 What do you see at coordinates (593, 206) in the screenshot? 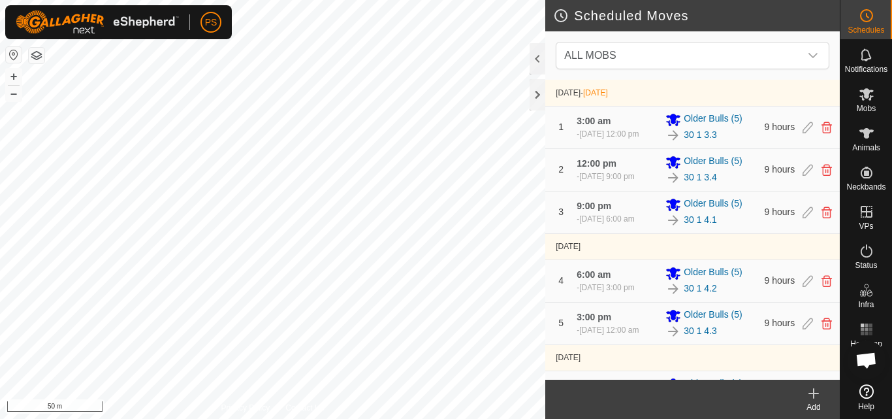
I see `span: 9:00 pm` at bounding box center [593, 206].